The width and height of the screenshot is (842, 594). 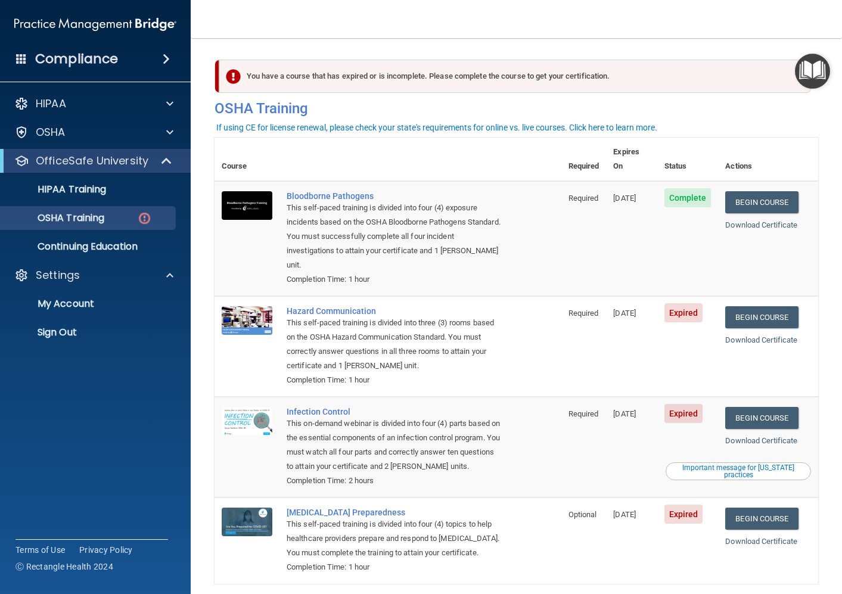 What do you see at coordinates (394, 412) in the screenshot?
I see `a: Infection Control` at bounding box center [394, 412].